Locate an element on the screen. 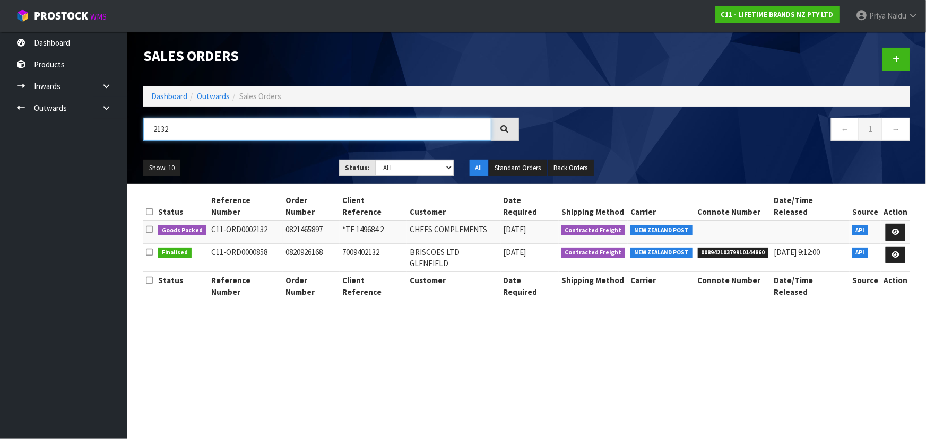 The image size is (926, 439). span: 00894210379910144860 is located at coordinates (733, 253).